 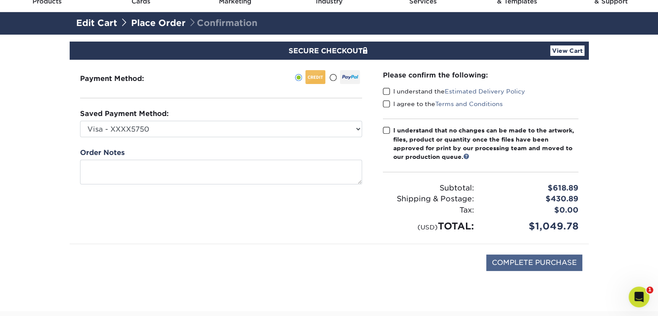 What do you see at coordinates (158, 23) in the screenshot?
I see `a: Place Order` at bounding box center [158, 23].